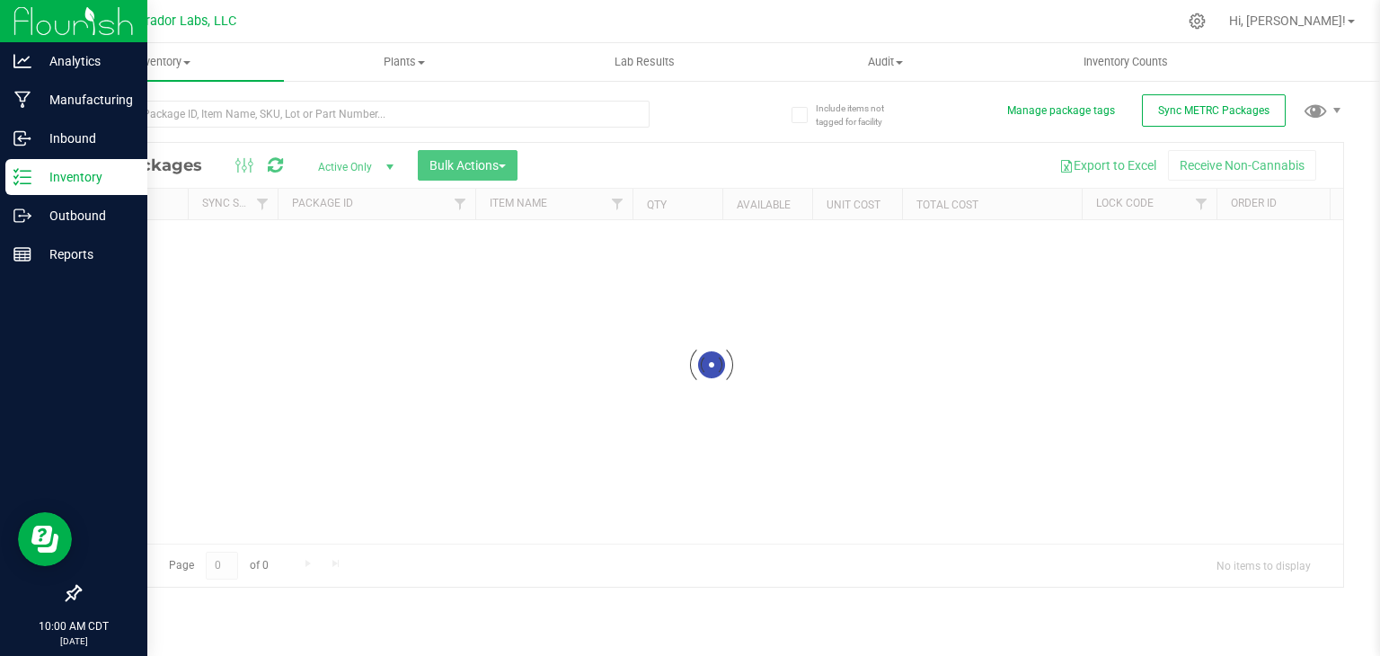 The height and width of the screenshot is (656, 1380). Describe the element at coordinates (85, 216) in the screenshot. I see `p: Outbound` at that location.